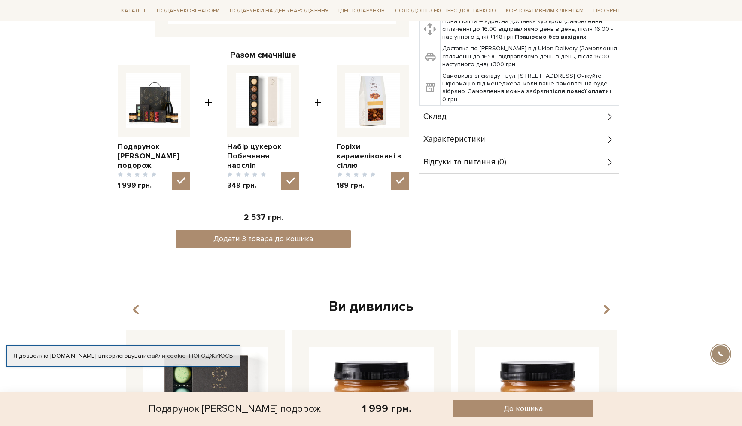 This screenshot has width=742, height=426. I want to click on span: Склад, so click(435, 117).